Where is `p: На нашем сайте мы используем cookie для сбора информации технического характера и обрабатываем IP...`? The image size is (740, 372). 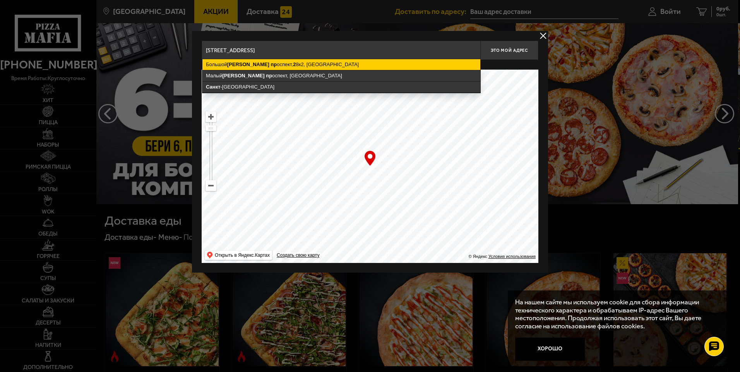
p: На нашем сайте мы используем cookie для сбора информации технического характера и обрабатываем IP... is located at coordinates (616, 314).